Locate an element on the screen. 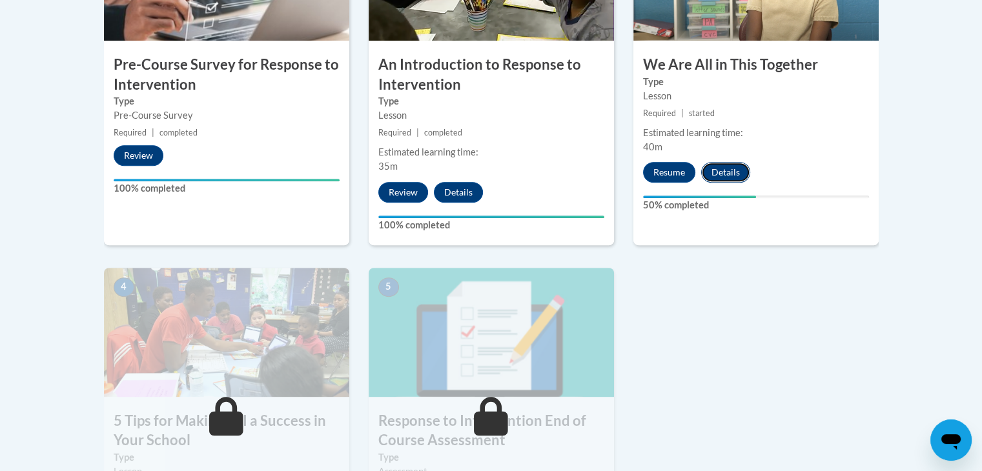  span: 4 is located at coordinates (124, 287).